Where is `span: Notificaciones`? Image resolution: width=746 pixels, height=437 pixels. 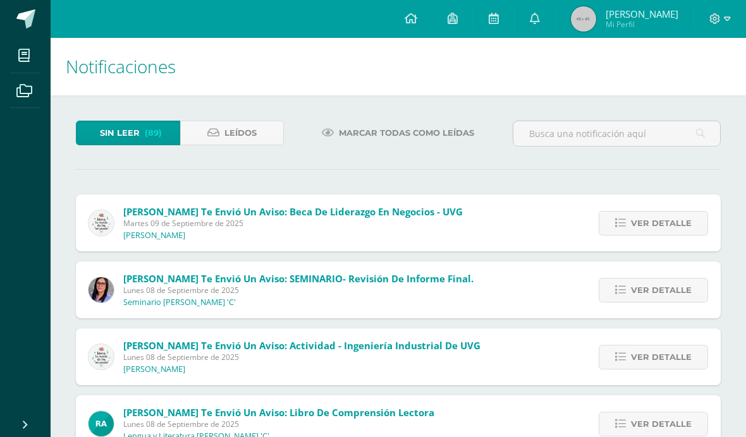
span: Notificaciones is located at coordinates (121, 66).